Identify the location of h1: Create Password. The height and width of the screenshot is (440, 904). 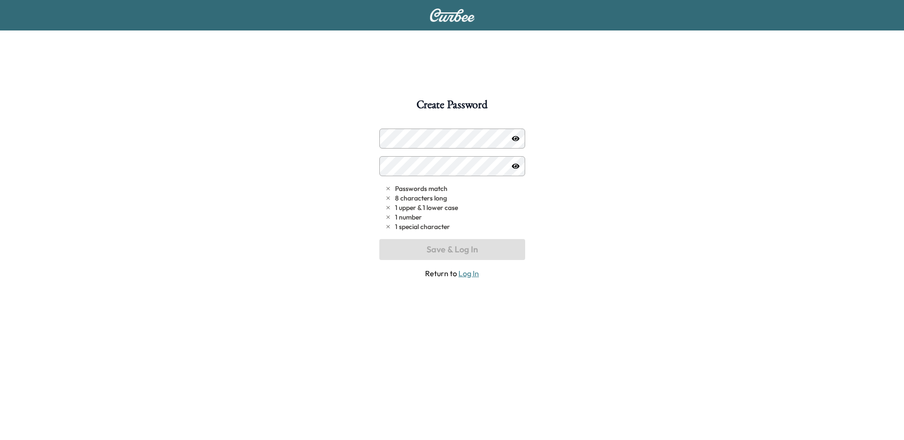
(452, 107).